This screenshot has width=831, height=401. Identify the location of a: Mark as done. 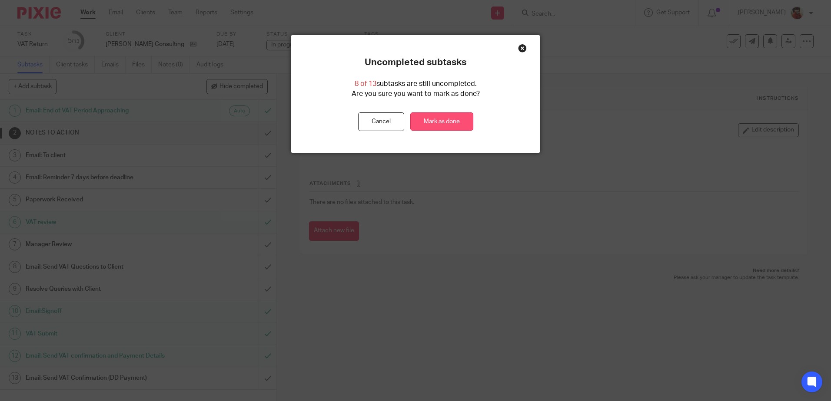
(441, 122).